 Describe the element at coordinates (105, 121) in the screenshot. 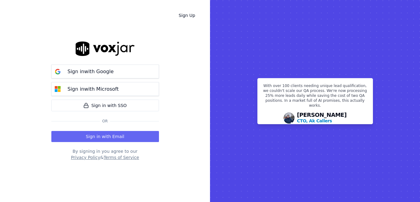

I see `span: Or` at that location.